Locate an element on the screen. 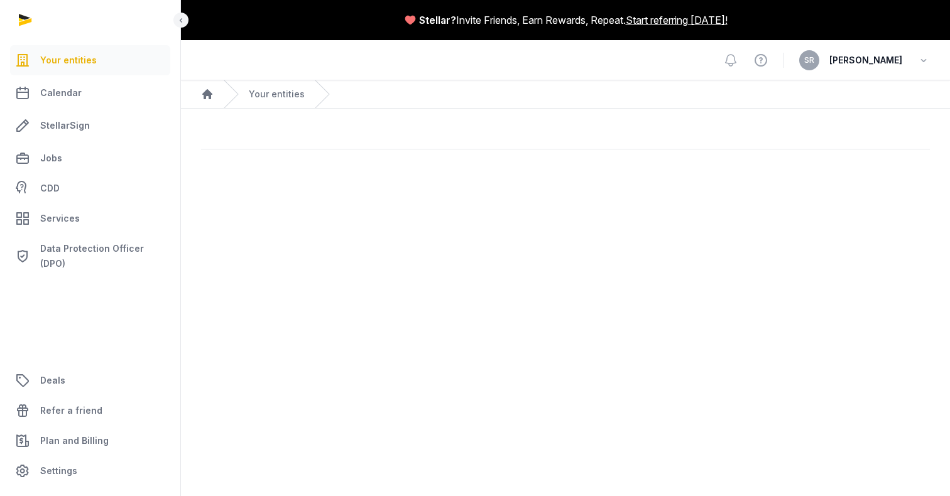 Image resolution: width=950 pixels, height=496 pixels. span: Data Protection Officer (DPO) is located at coordinates (102, 256).